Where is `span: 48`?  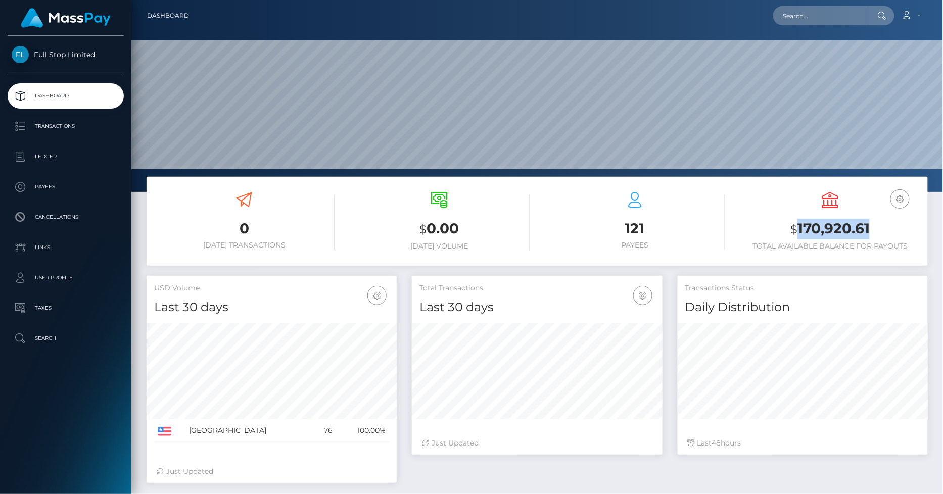 span: 48 is located at coordinates (716, 443).